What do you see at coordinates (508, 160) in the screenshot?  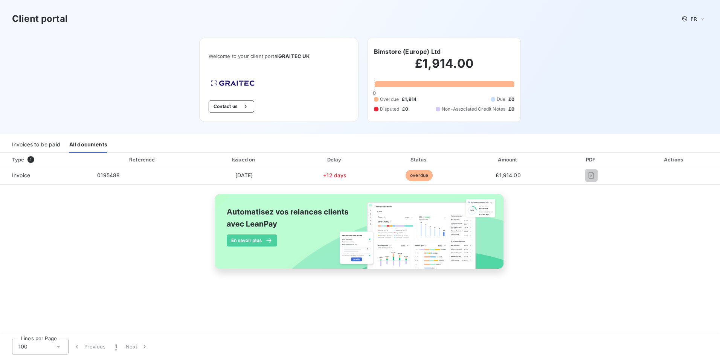 I see `div: Amount` at bounding box center [508, 160].